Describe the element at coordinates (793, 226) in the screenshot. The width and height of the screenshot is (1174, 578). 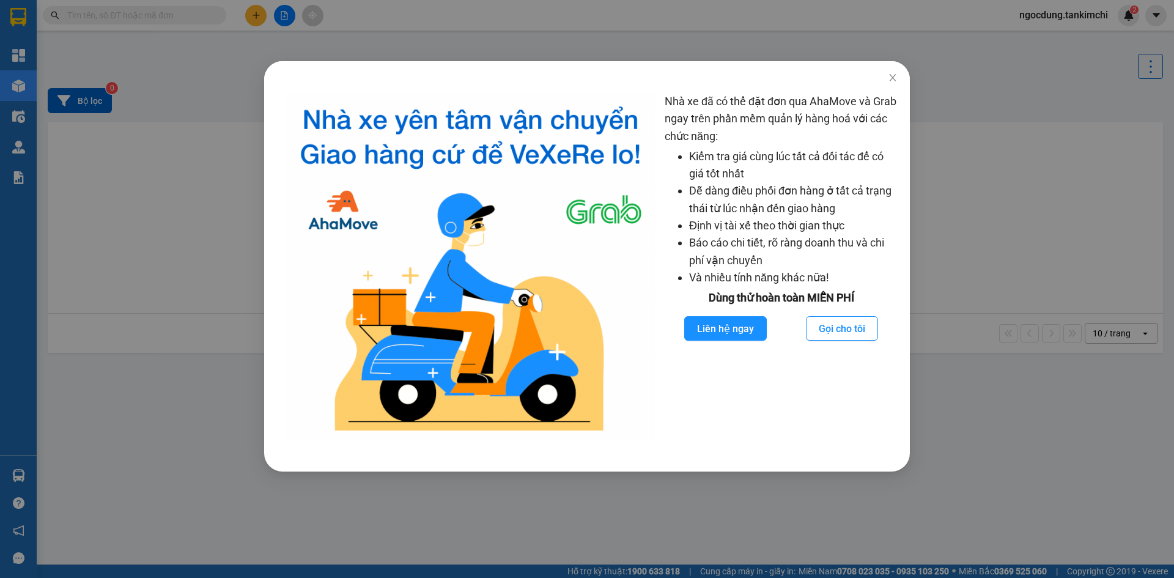
I see `li: Định vị tài xế theo thời gian thực` at that location.